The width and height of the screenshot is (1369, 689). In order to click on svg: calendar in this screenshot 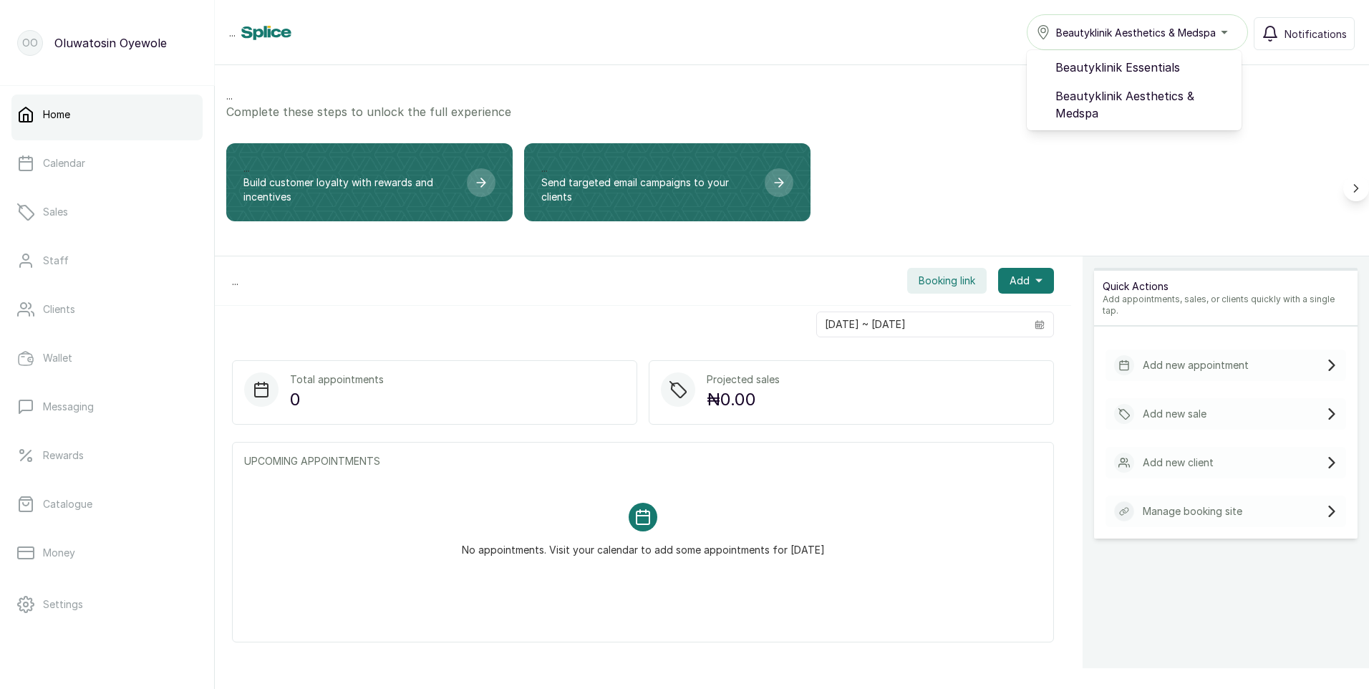, I will do `click(1039, 324)`.